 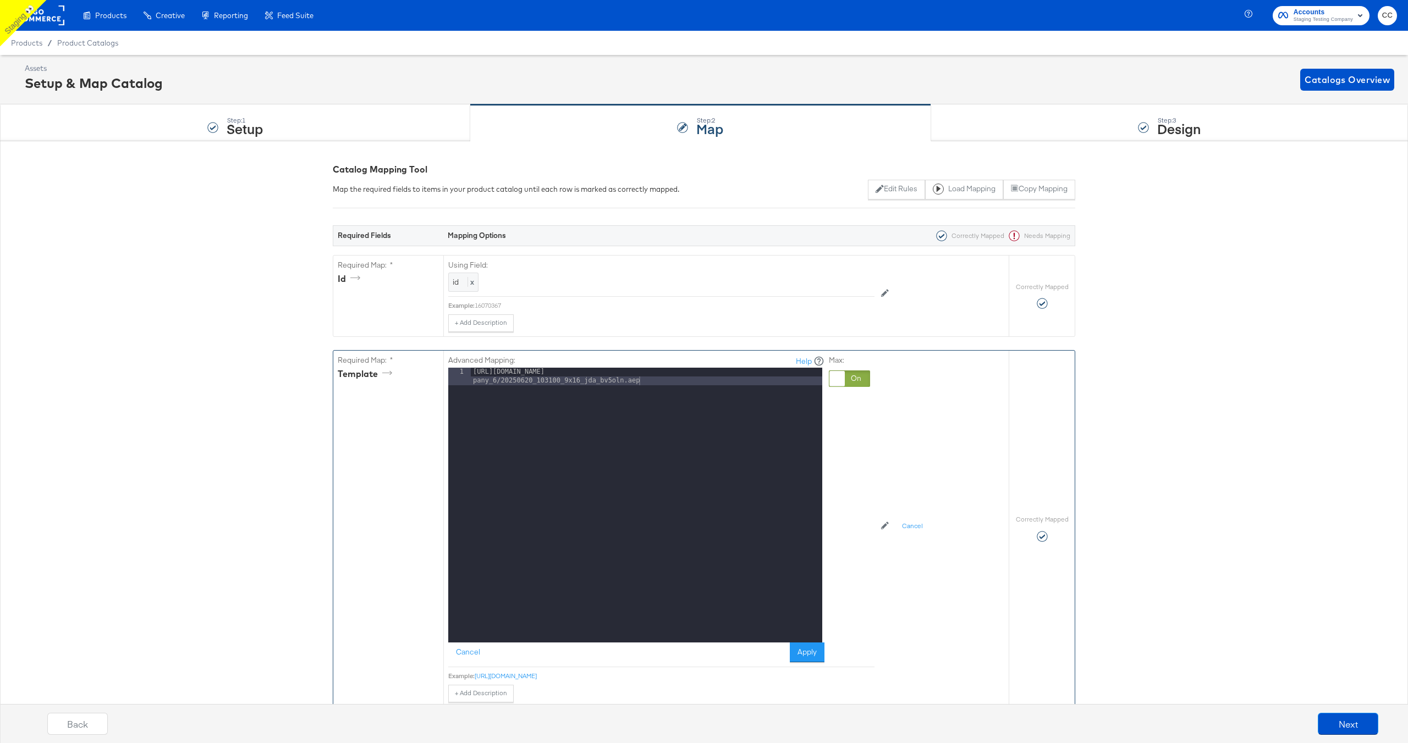 I want to click on button: AccountsStaging Testing Company, so click(x=1321, y=15).